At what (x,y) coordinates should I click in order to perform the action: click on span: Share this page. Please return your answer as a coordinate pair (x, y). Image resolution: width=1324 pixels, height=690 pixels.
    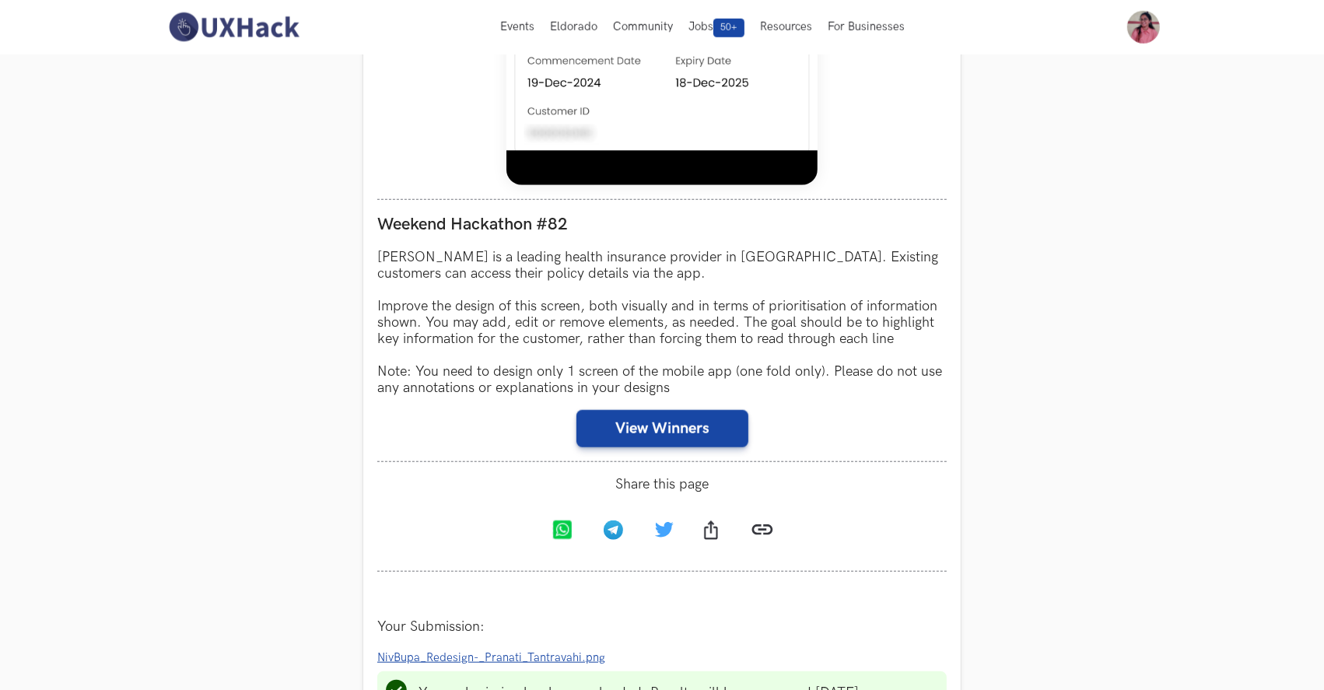
    Looking at the image, I should click on (662, 484).